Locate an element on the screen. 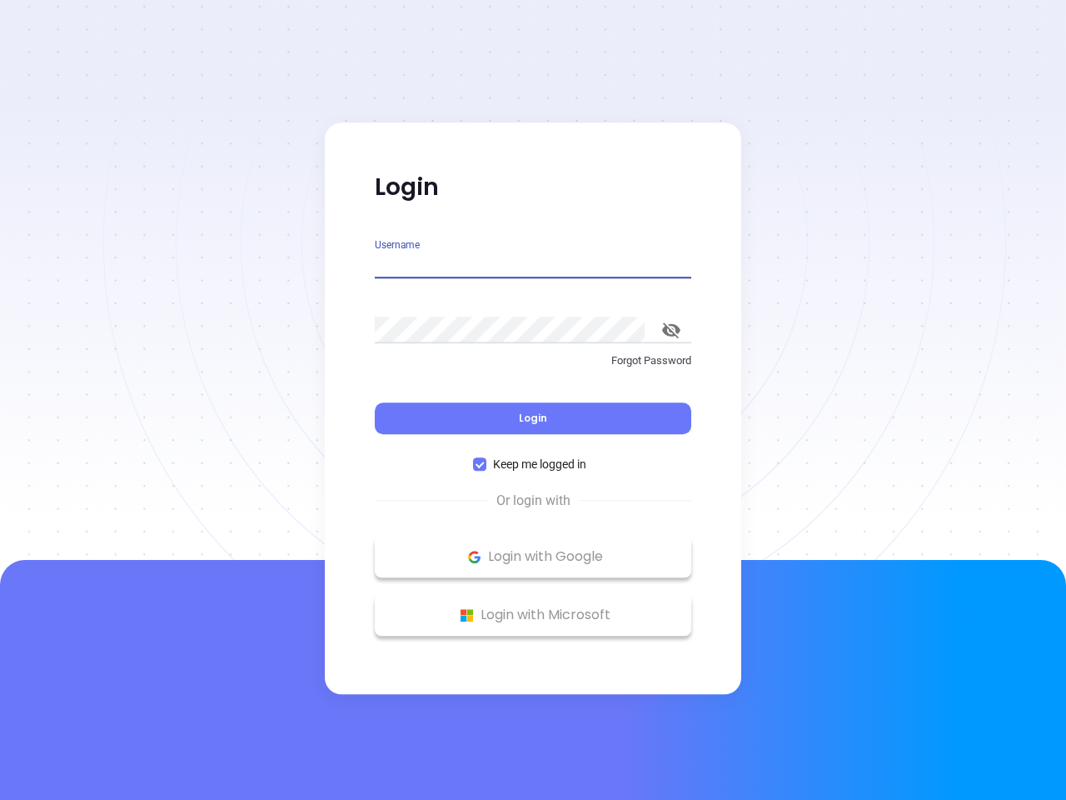 This screenshot has height=800, width=1066. p: Login is located at coordinates (533, 187).